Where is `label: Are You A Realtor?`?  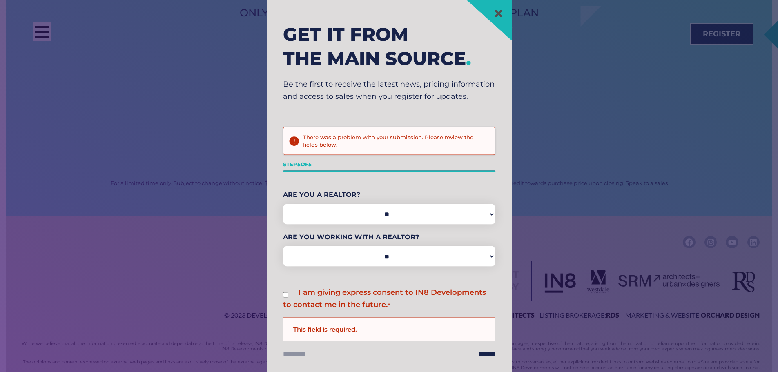
label: Are You A Realtor? is located at coordinates (389, 195).